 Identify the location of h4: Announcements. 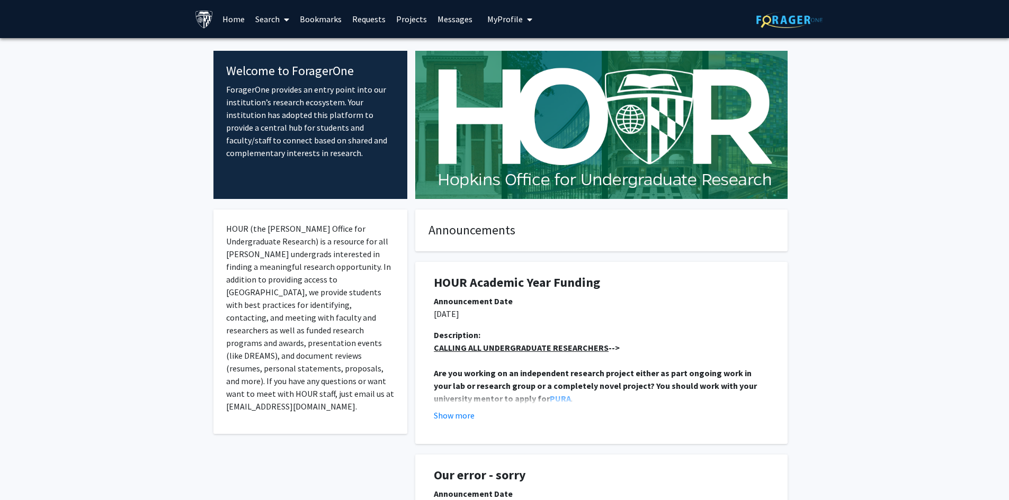
(601, 230).